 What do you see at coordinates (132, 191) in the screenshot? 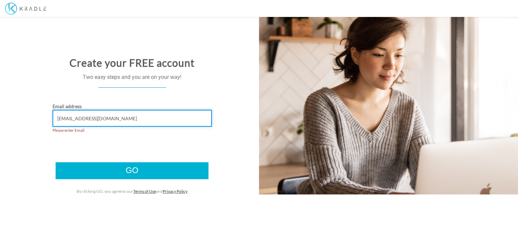
I see `label: By clicking GO, you agree to our and` at bounding box center [132, 191].